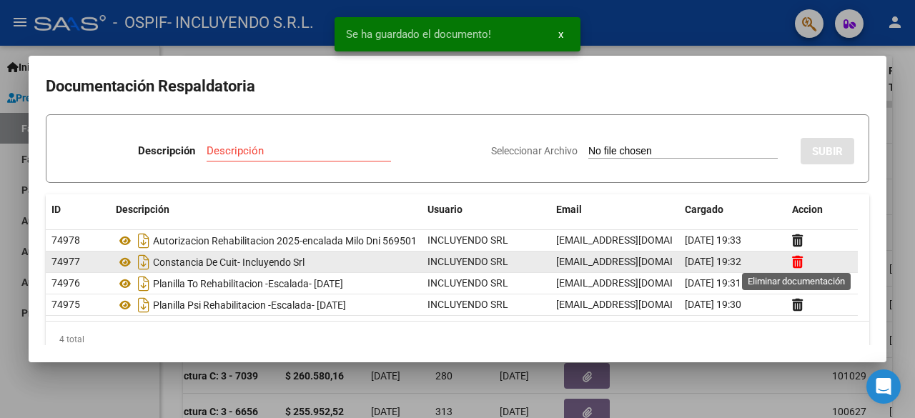 This screenshot has height=418, width=915. I want to click on h2: Documentación Respaldatoria, so click(458, 87).